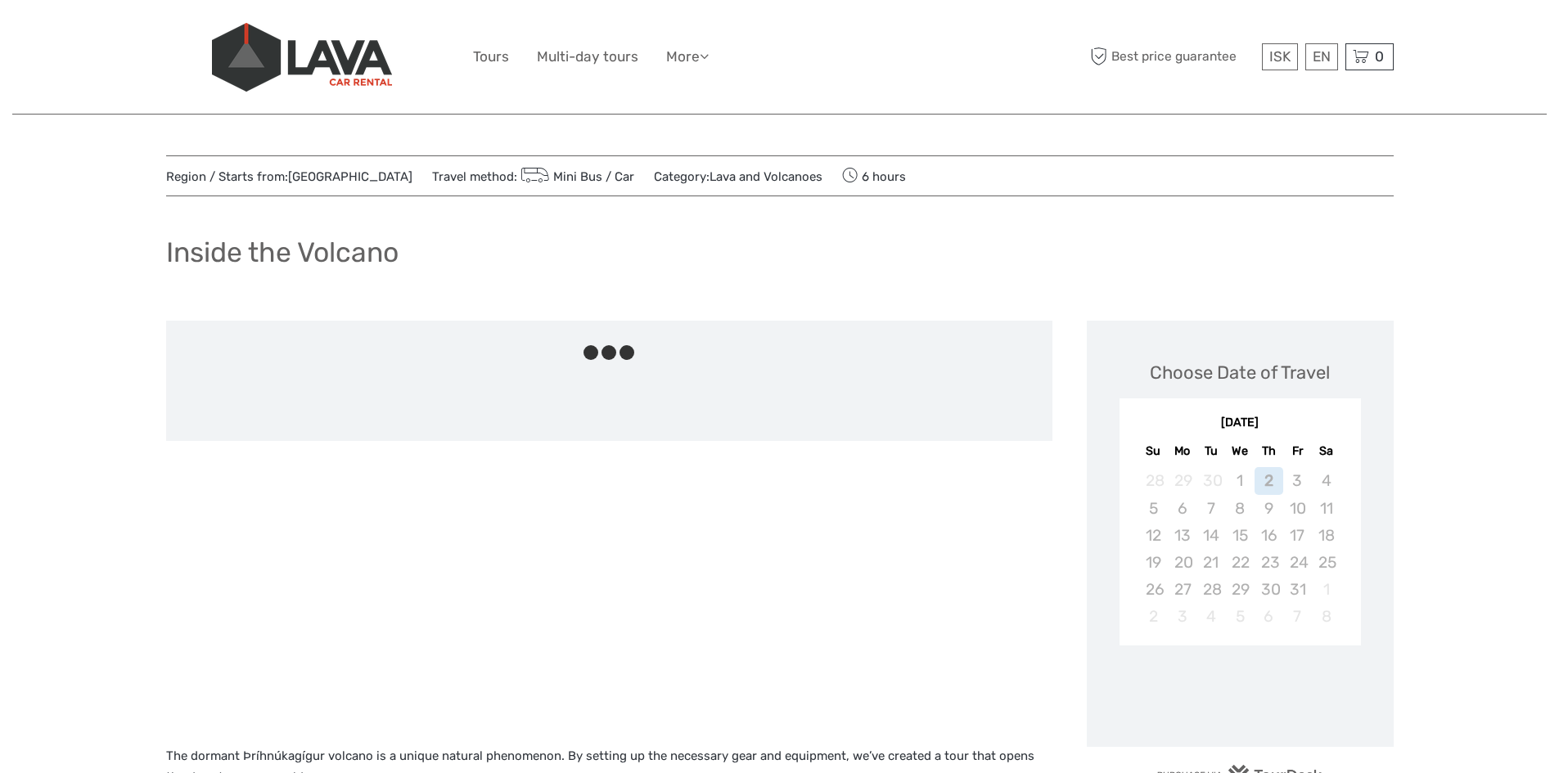 The height and width of the screenshot is (773, 1559). What do you see at coordinates (1268, 480) in the screenshot?
I see `div: Not available Thursday, October 2nd, 2025` at bounding box center [1268, 480].